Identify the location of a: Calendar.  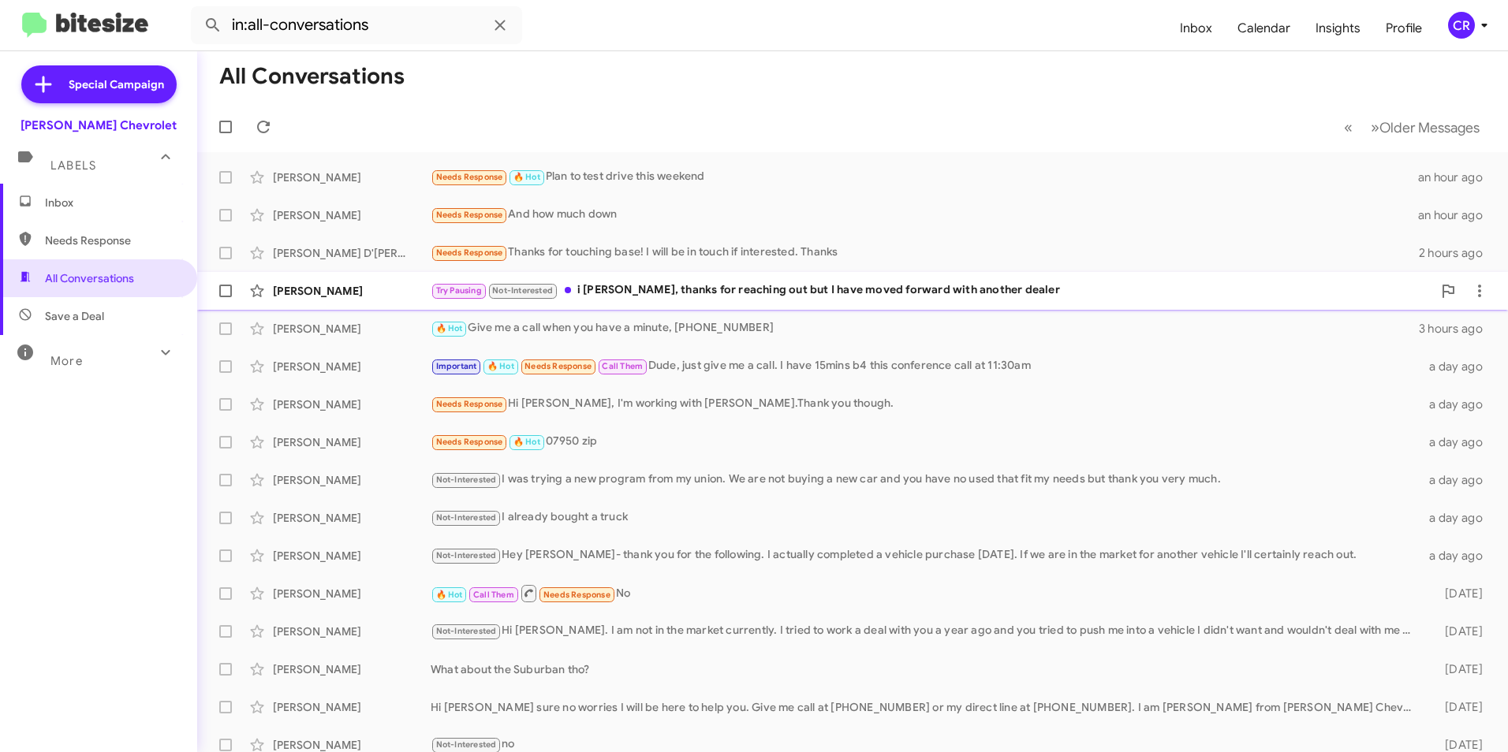
(1263, 28).